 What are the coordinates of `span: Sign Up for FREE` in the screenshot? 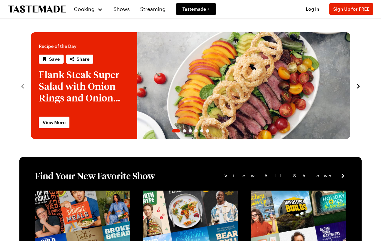 It's located at (352, 9).